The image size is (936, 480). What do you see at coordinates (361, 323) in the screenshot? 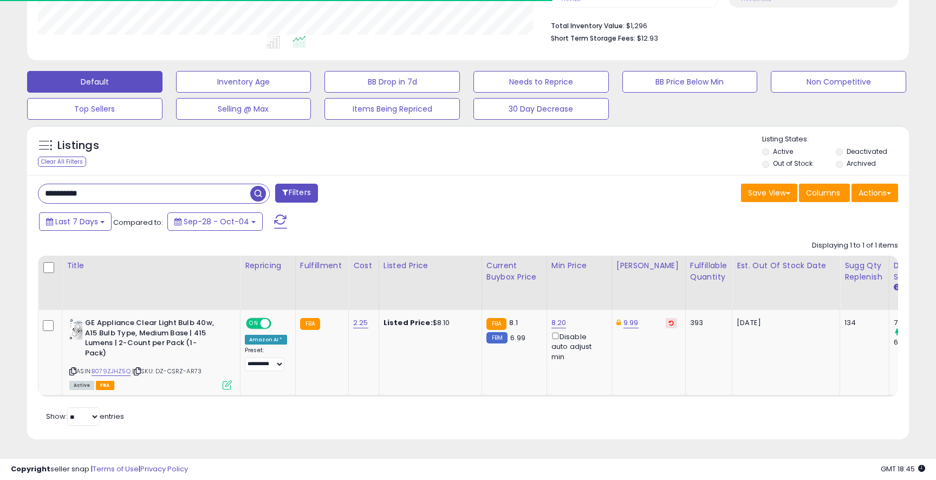
I see `a: 2.25` at bounding box center [361, 323].